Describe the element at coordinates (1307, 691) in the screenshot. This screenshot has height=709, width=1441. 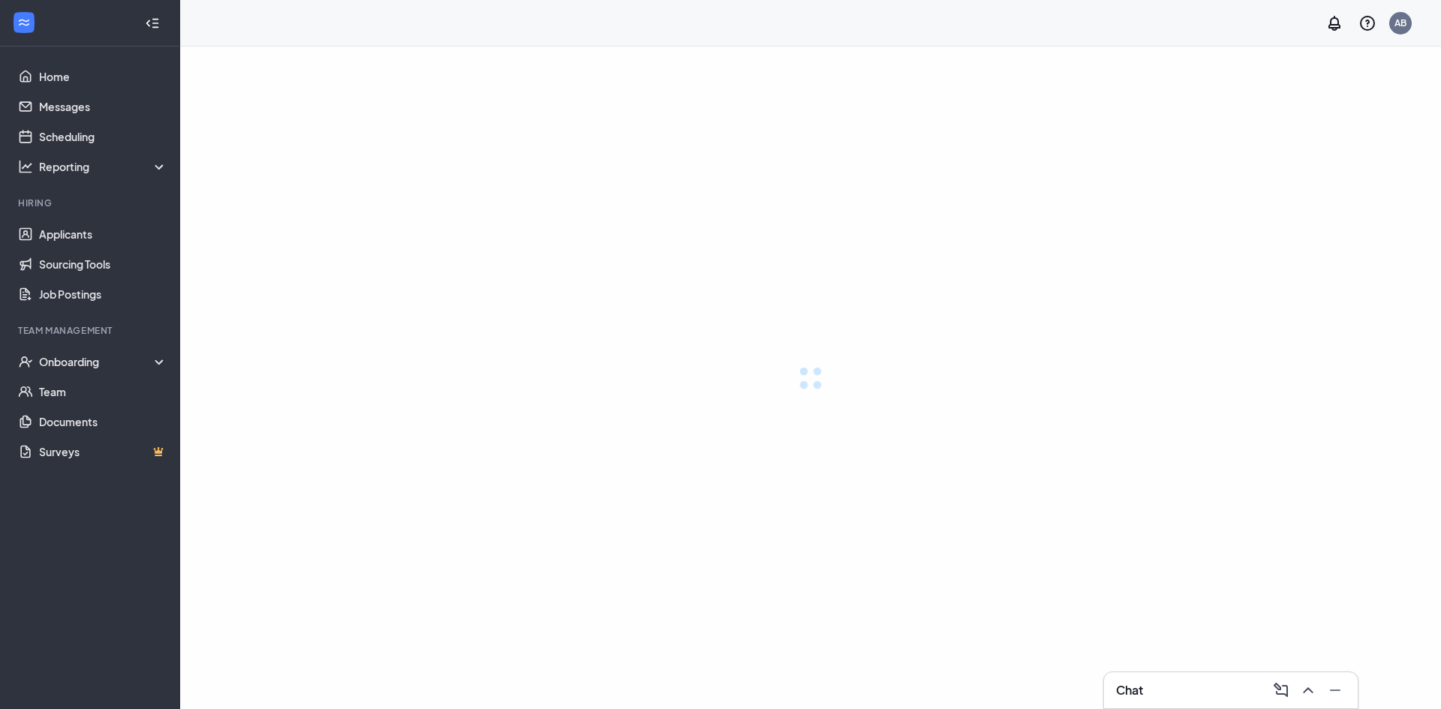
I see `button: ChevronUp` at that location.